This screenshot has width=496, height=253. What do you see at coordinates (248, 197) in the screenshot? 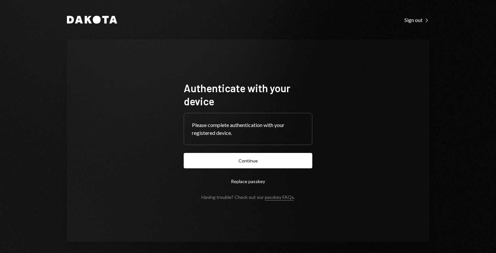
I see `div: Having trouble? Check out our .` at bounding box center [248, 197].